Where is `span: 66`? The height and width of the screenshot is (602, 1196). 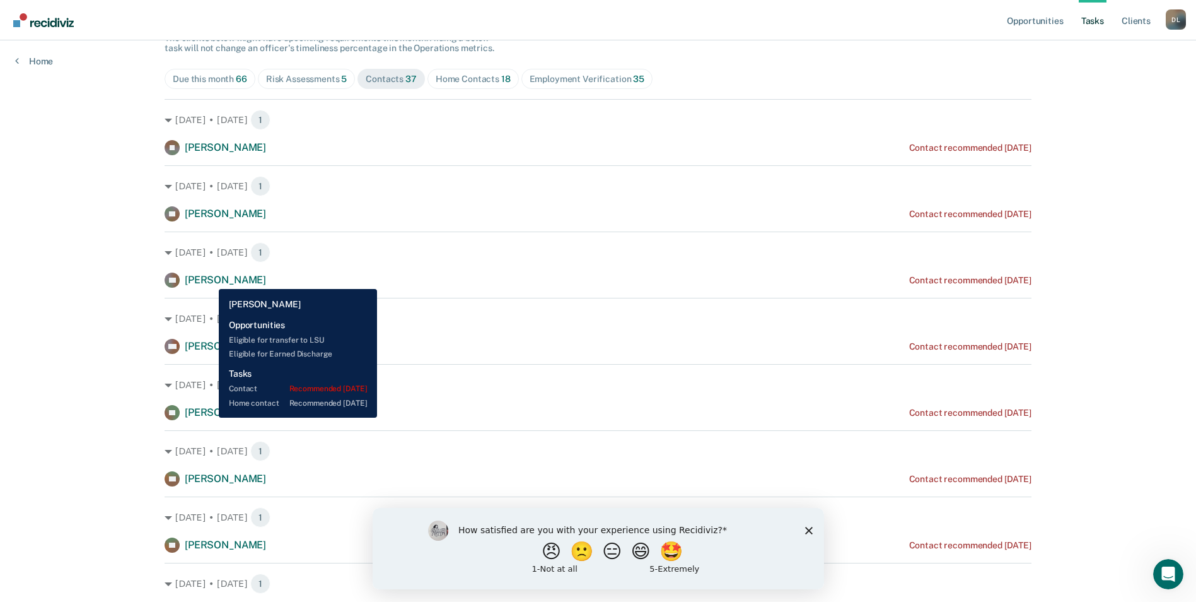
span: 66 is located at coordinates (242, 79).